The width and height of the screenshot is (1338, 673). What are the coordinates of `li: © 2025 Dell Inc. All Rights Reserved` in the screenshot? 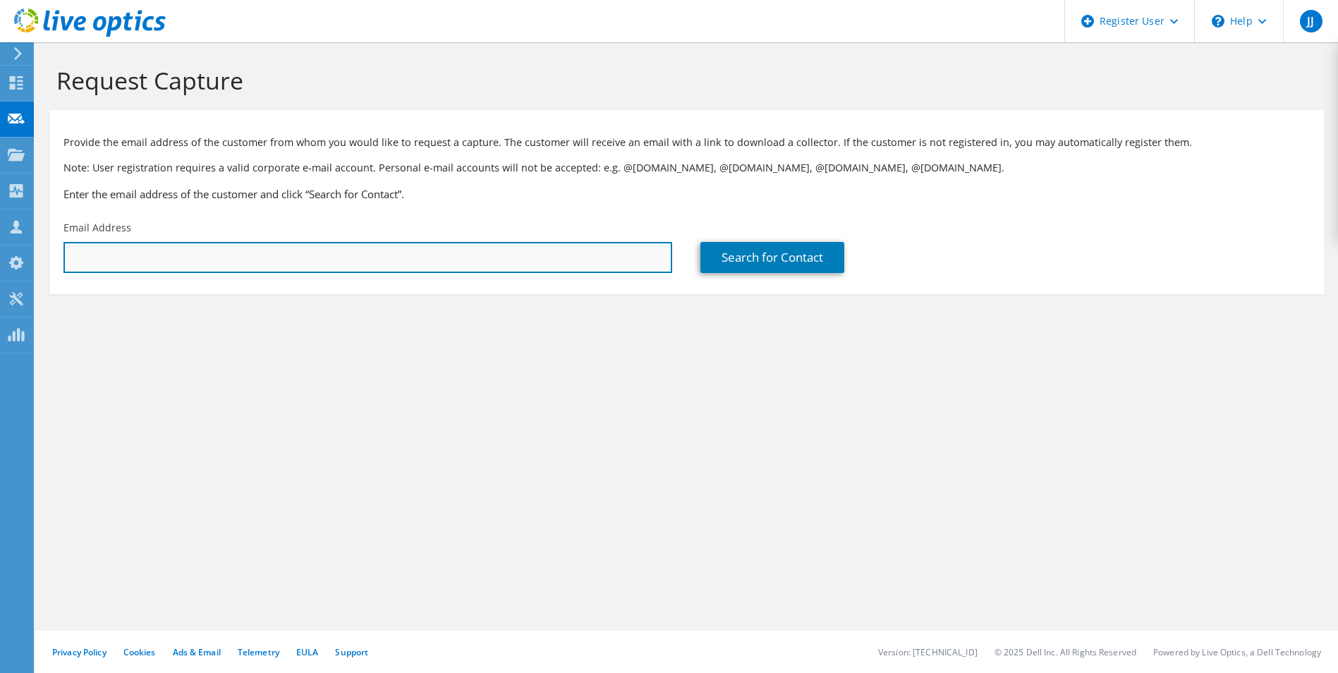 It's located at (1065, 651).